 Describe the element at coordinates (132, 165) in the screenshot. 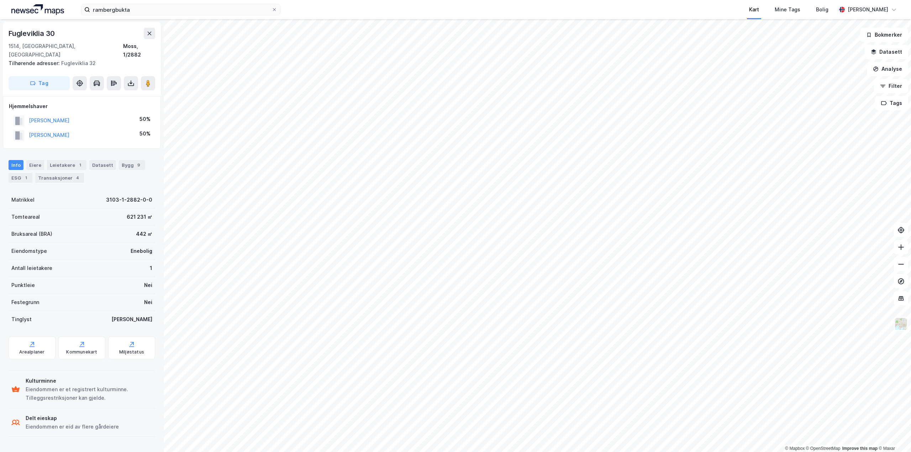

I see `div: Bygg` at that location.